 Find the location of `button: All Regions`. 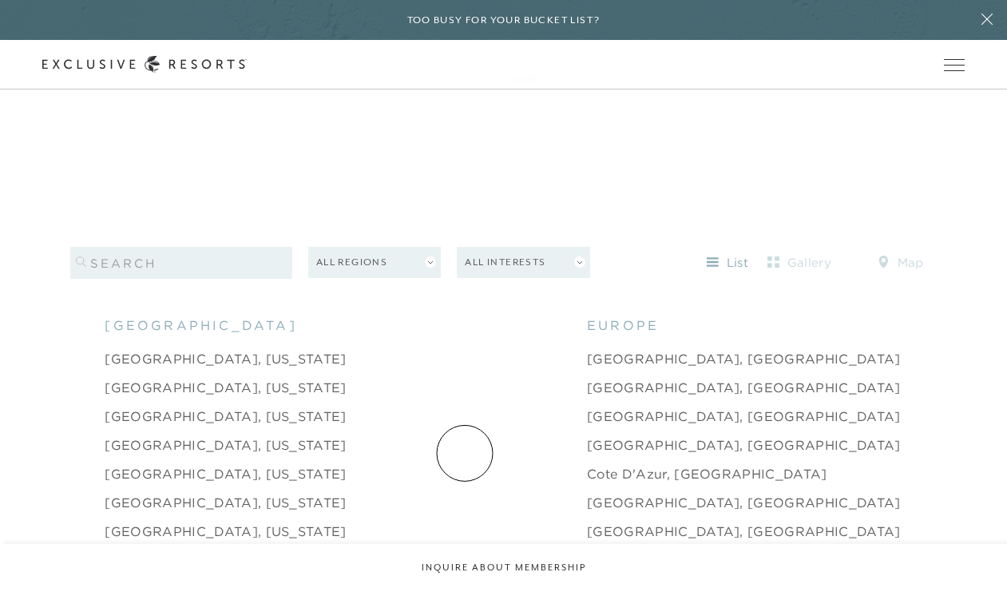

button: All Regions is located at coordinates (375, 262).